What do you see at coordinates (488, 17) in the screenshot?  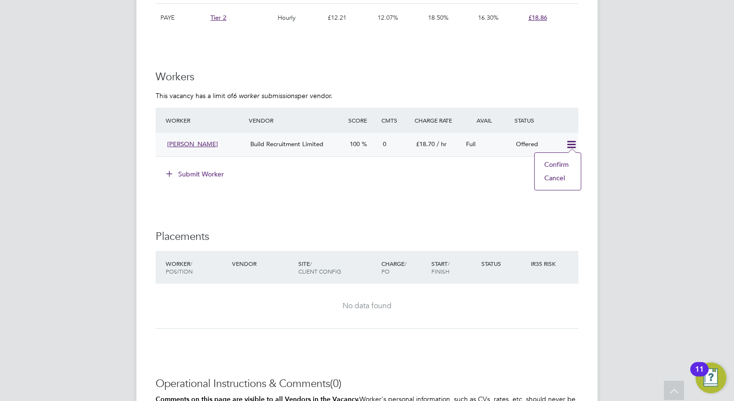 I see `span: 16.30%` at bounding box center [488, 17].